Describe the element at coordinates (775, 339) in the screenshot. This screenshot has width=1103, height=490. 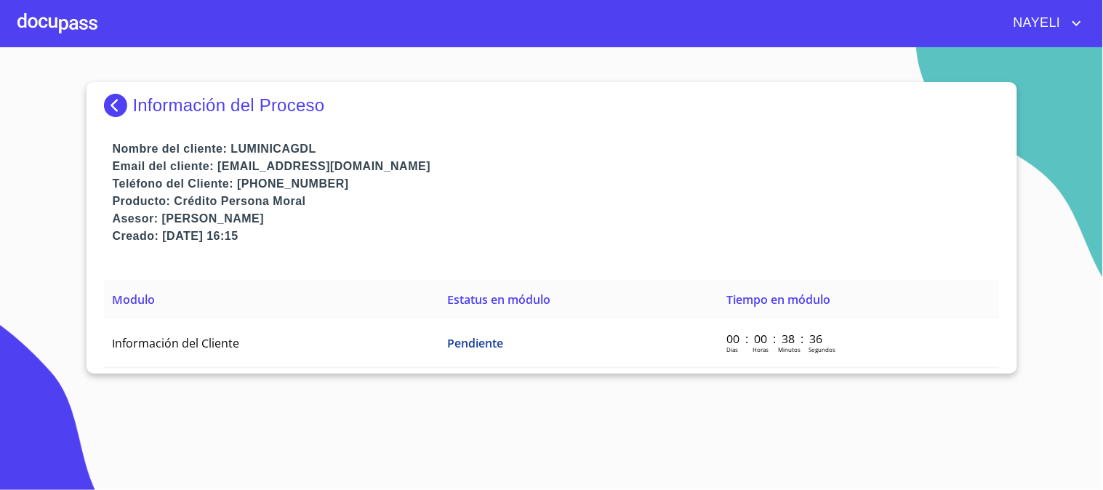
I see `p: 00 : 00 : 38 : 36` at that location.